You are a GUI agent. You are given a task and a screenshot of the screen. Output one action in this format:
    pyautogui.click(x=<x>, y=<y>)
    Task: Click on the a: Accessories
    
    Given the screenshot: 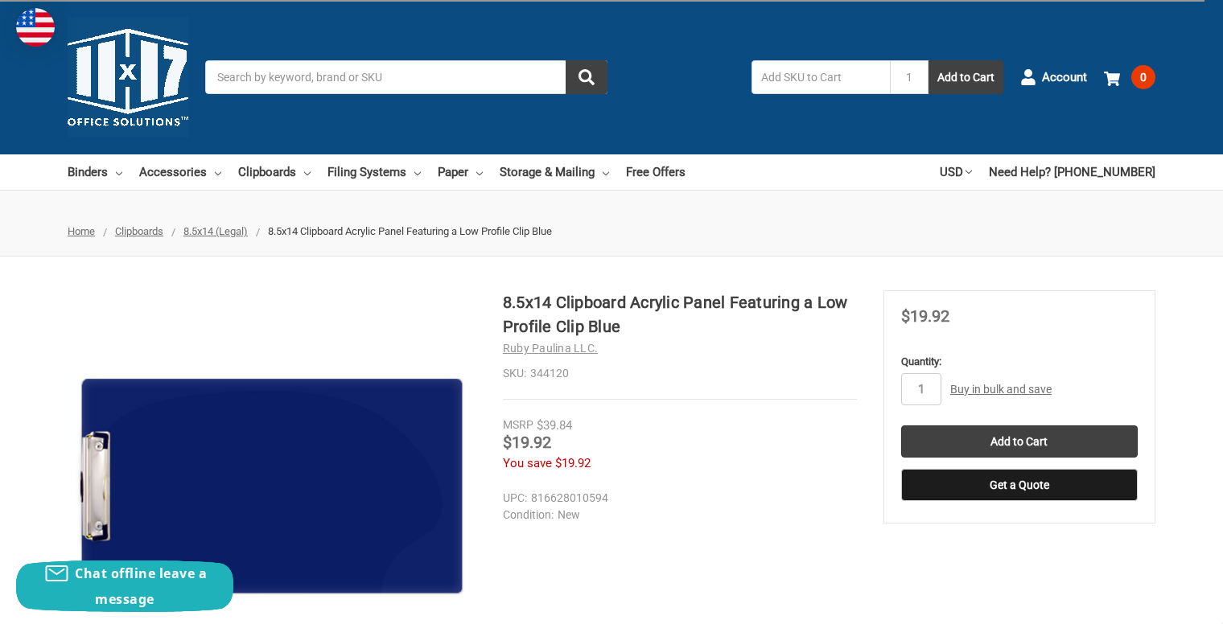 What is the action you would take?
    pyautogui.click(x=180, y=172)
    